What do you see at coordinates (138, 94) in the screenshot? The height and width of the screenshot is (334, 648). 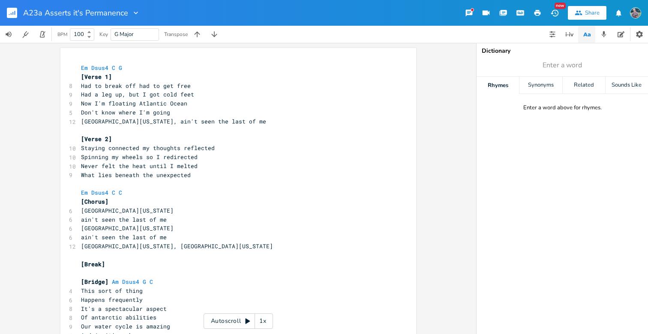 I see `span: Had a leg up, but I got cold feet` at bounding box center [138, 94].